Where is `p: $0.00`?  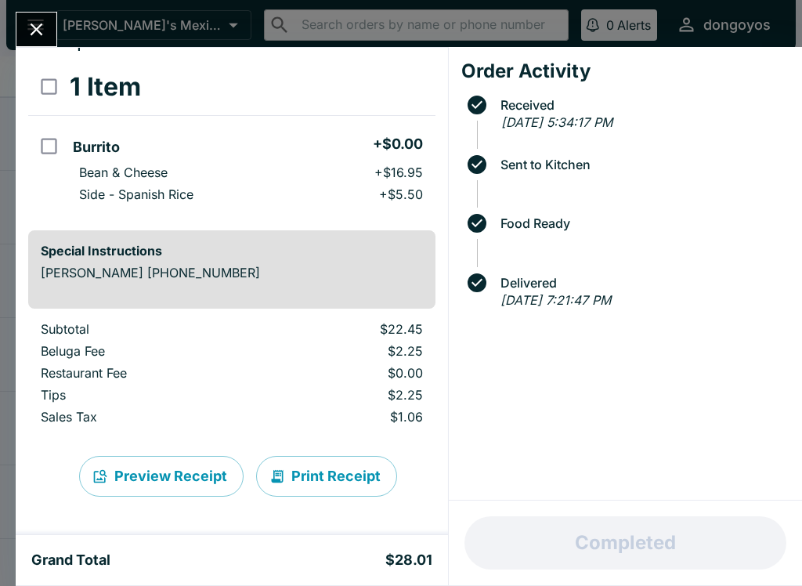
p: $0.00 is located at coordinates (345, 373).